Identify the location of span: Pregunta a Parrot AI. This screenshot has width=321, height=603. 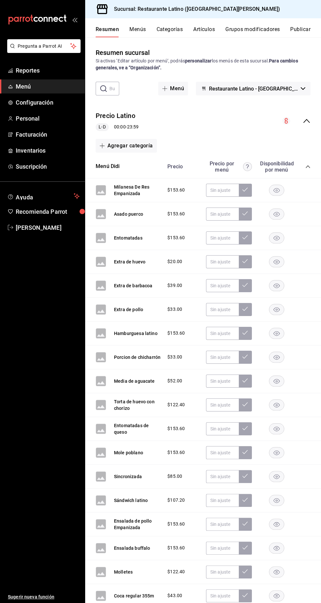
(44, 46).